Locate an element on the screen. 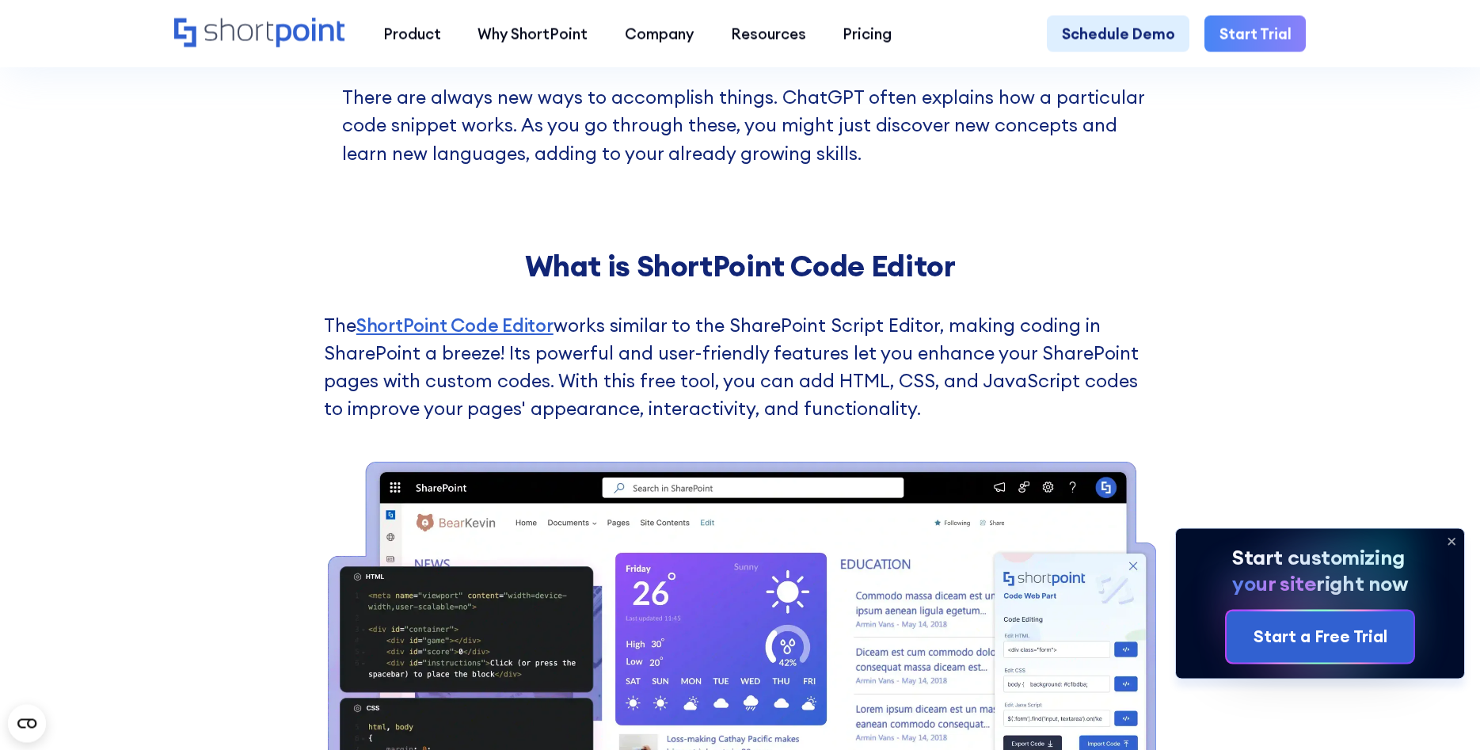  a: Why ShortPoint is located at coordinates (533, 33).